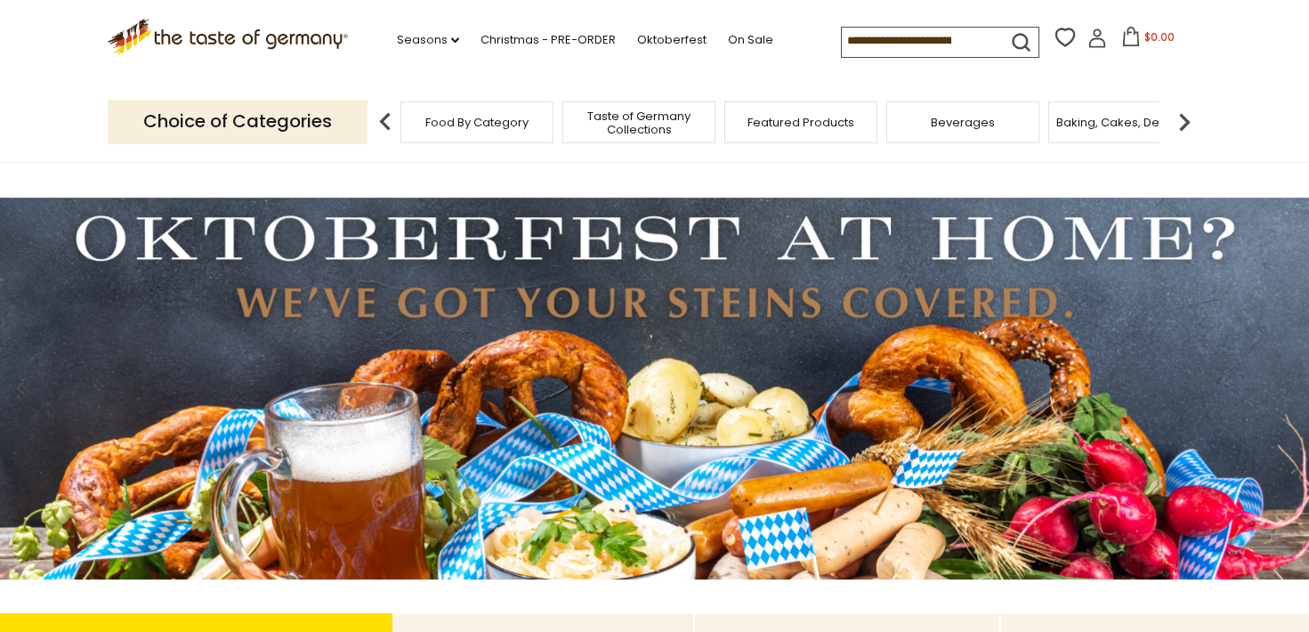 The width and height of the screenshot is (1309, 632). What do you see at coordinates (477, 122) in the screenshot?
I see `span: Food By Category` at bounding box center [477, 122].